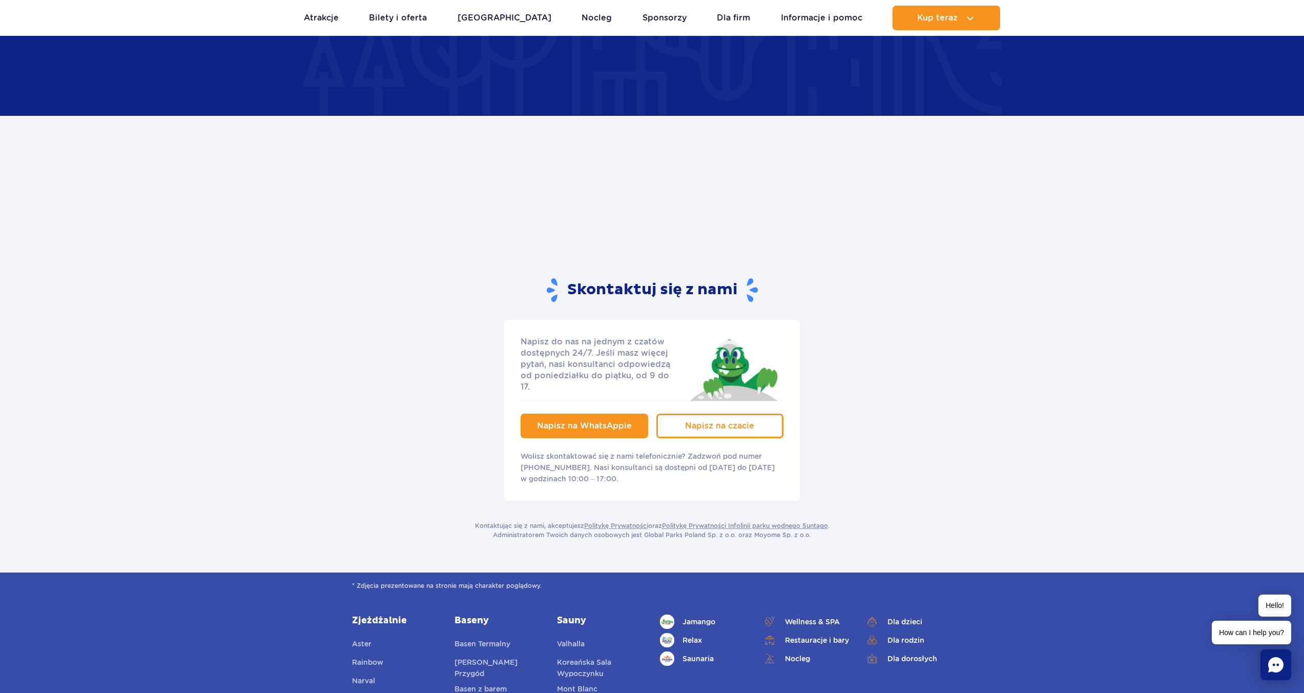 The height and width of the screenshot is (693, 1304). I want to click on span: Napisz na WhatsAppie, so click(584, 425).